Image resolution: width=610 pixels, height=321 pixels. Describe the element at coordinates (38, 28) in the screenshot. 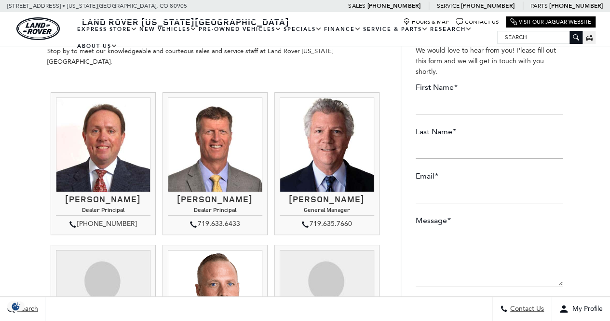

I see `a: land-rover` at that location.